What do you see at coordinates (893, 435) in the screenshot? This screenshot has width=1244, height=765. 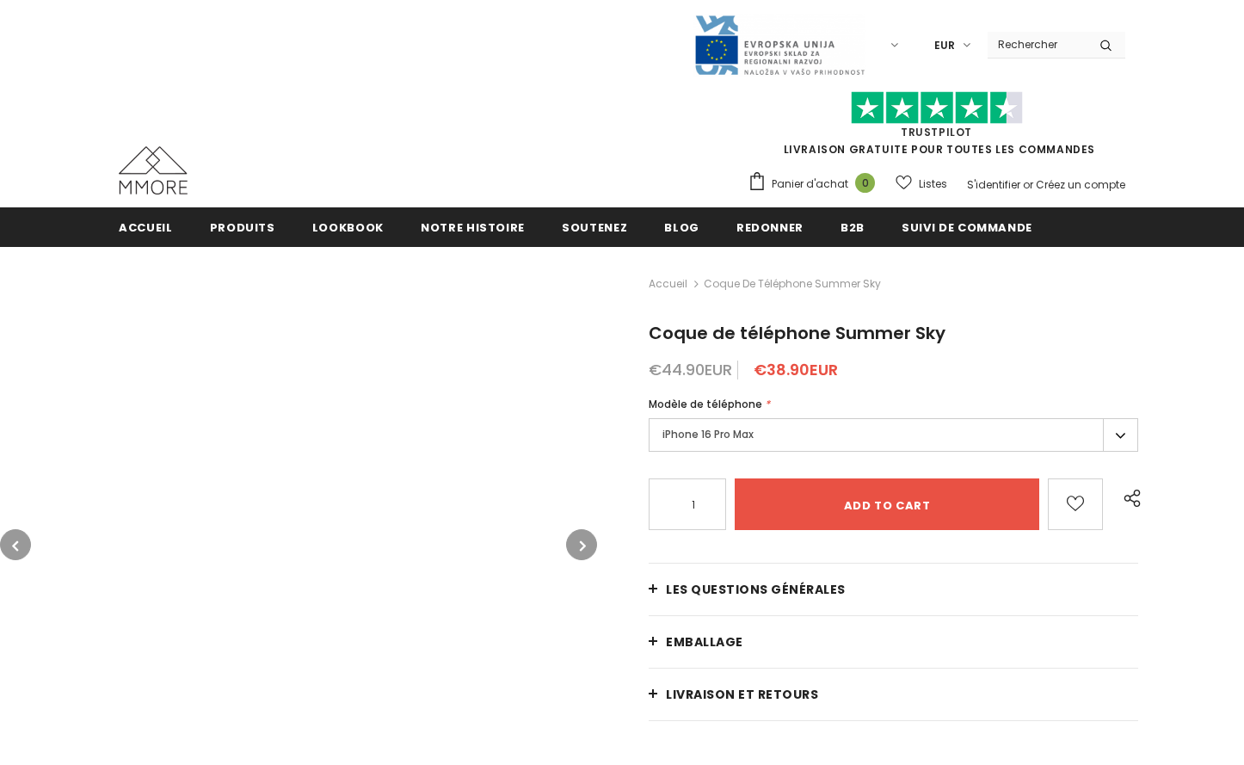 I see `label: iPhone 16 Pro Max` at bounding box center [893, 435].